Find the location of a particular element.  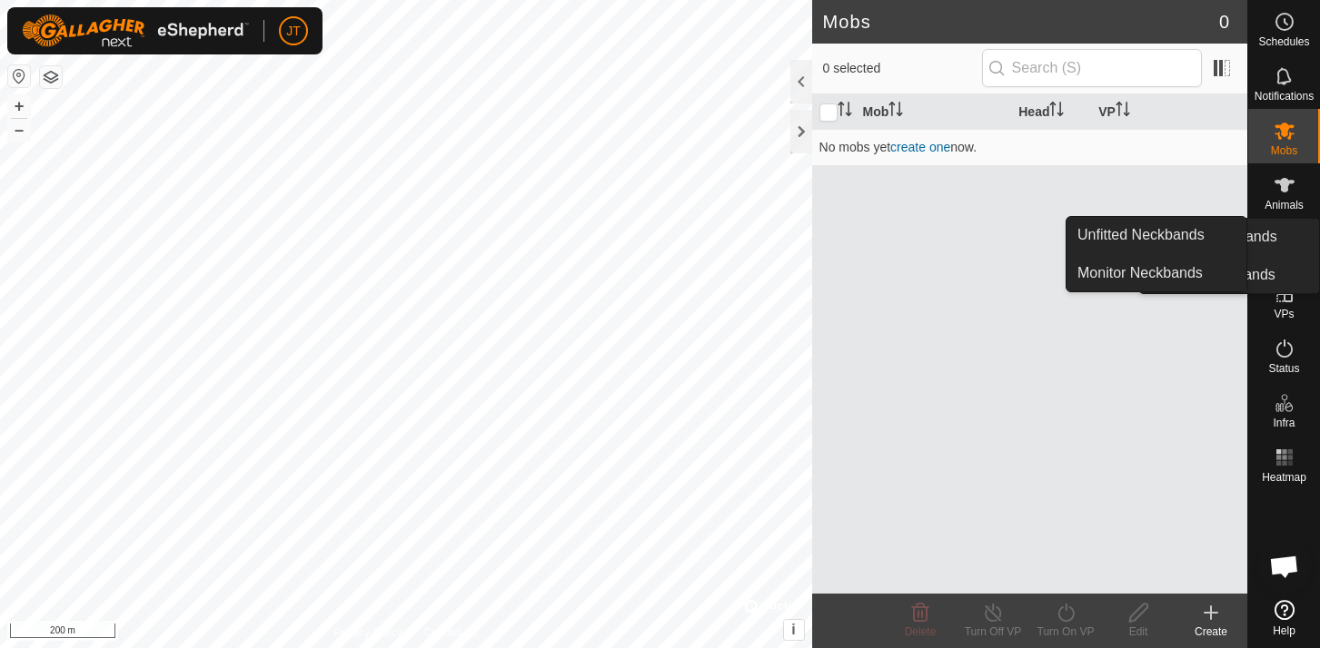

a: Unfitted Neckbands is located at coordinates (1156, 235).